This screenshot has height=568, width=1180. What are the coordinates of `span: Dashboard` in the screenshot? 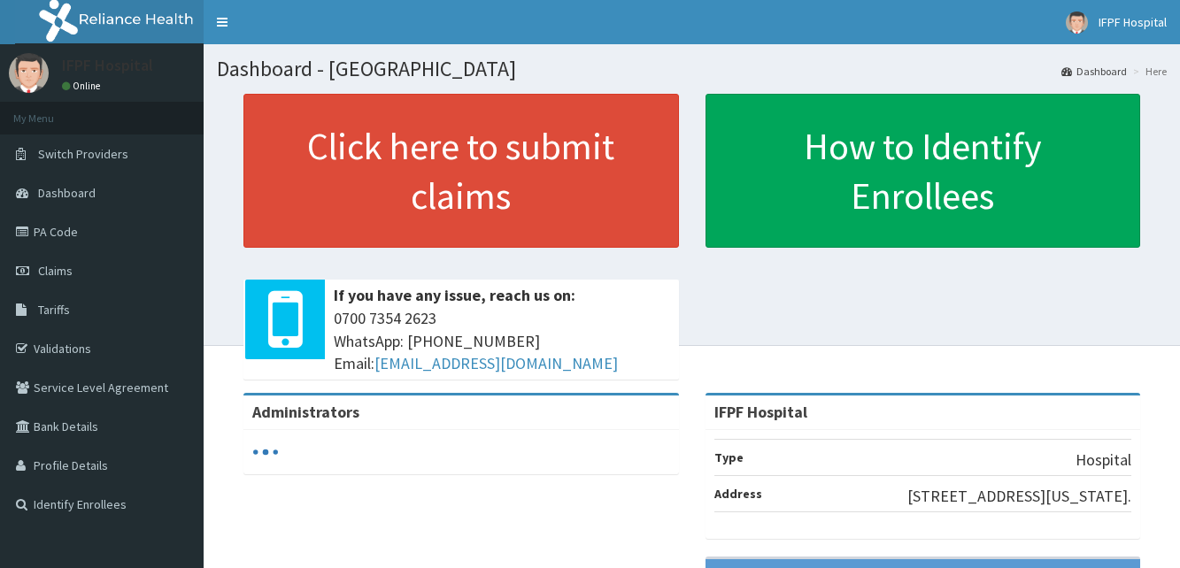 It's located at (66, 193).